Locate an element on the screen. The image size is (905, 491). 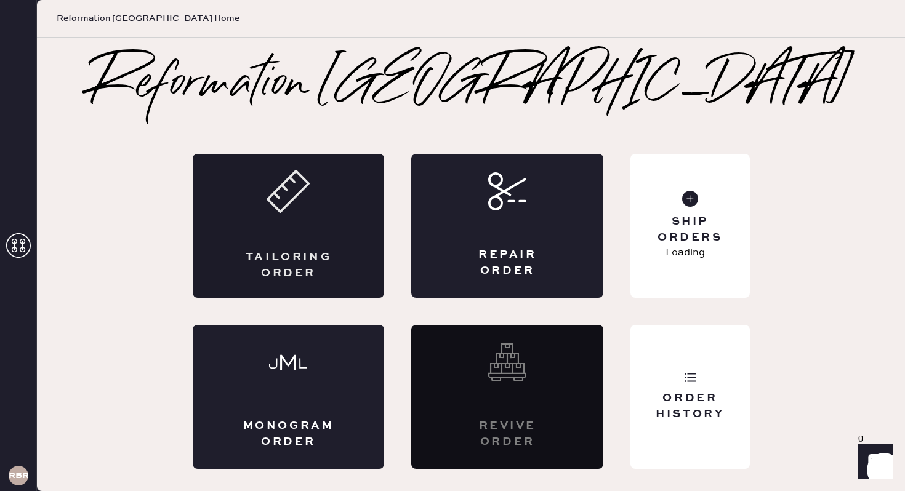
div: Tailoring Order is located at coordinates (289, 265).